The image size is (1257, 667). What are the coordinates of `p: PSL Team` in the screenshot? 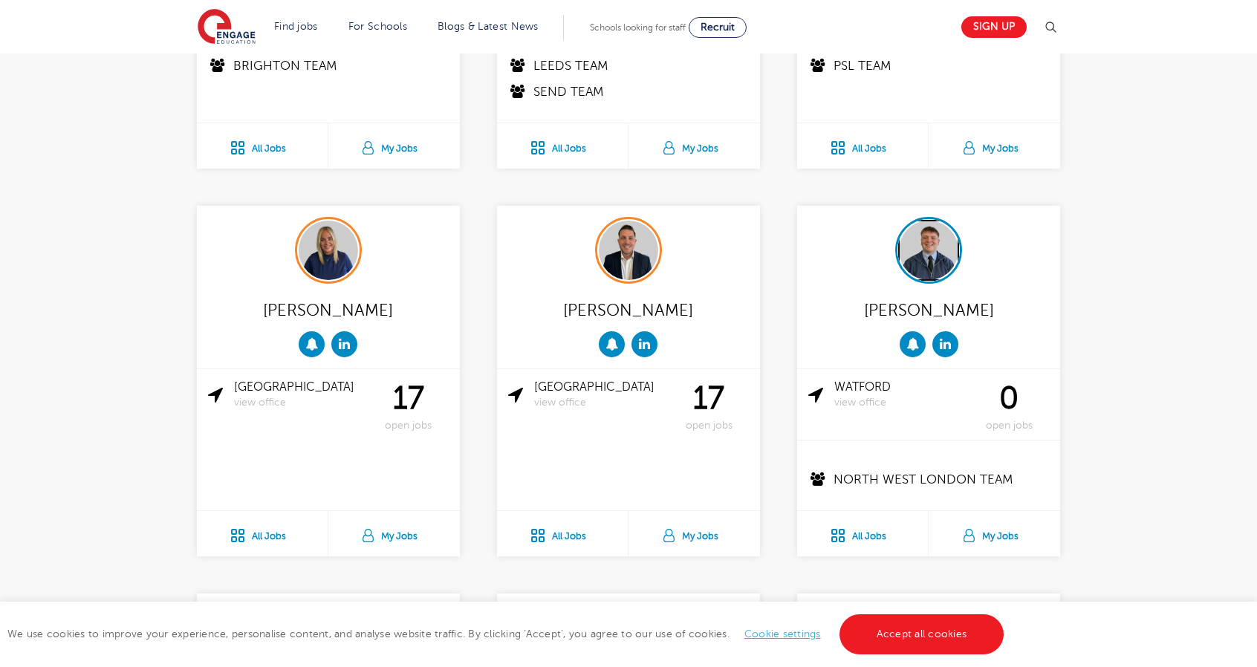 It's located at (929, 65).